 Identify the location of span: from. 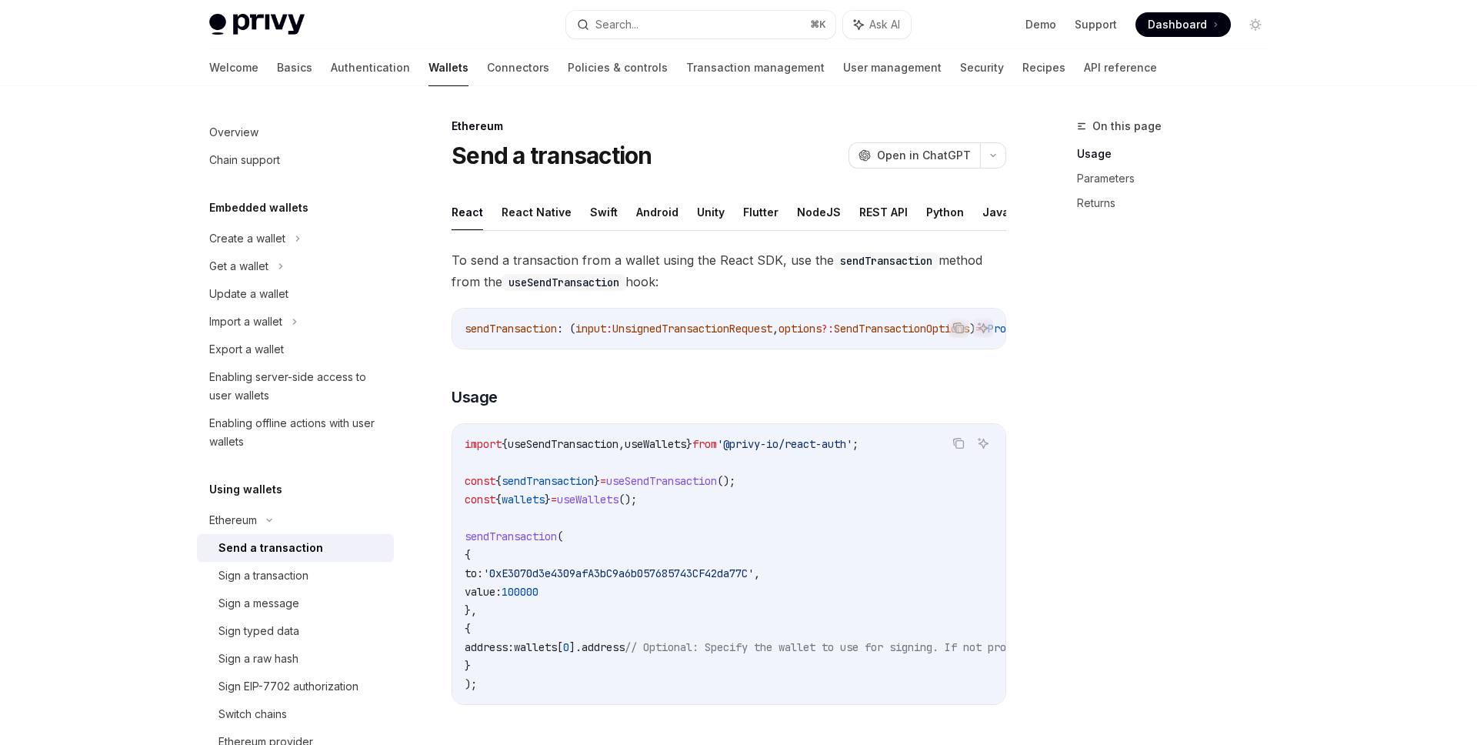
(705, 444).